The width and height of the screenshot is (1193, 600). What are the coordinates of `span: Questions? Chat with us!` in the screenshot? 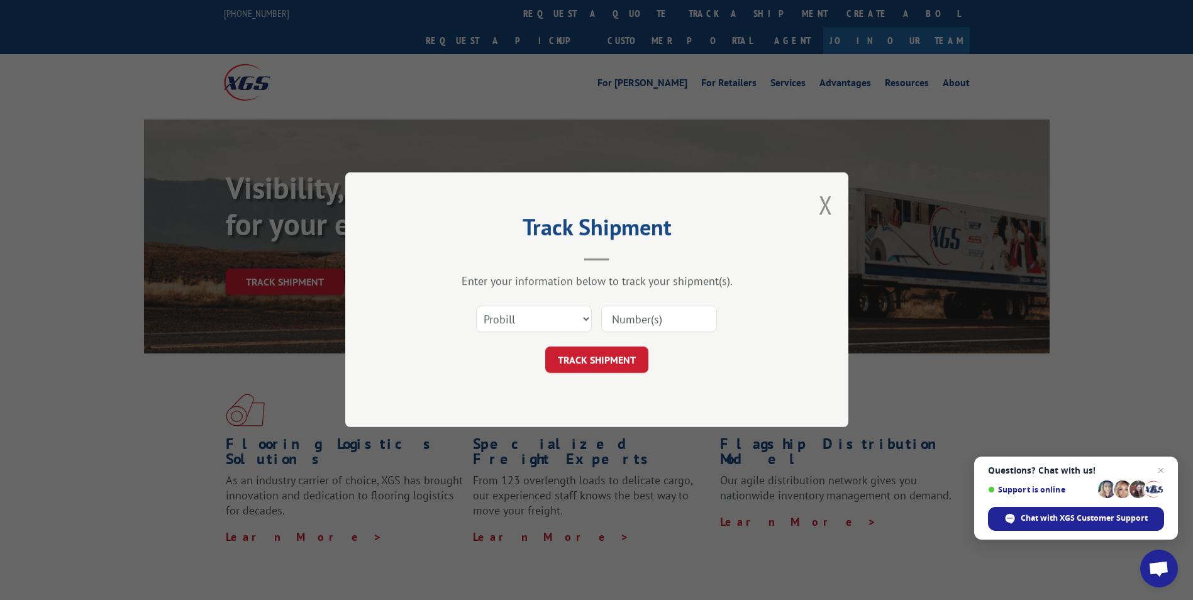 It's located at (1076, 470).